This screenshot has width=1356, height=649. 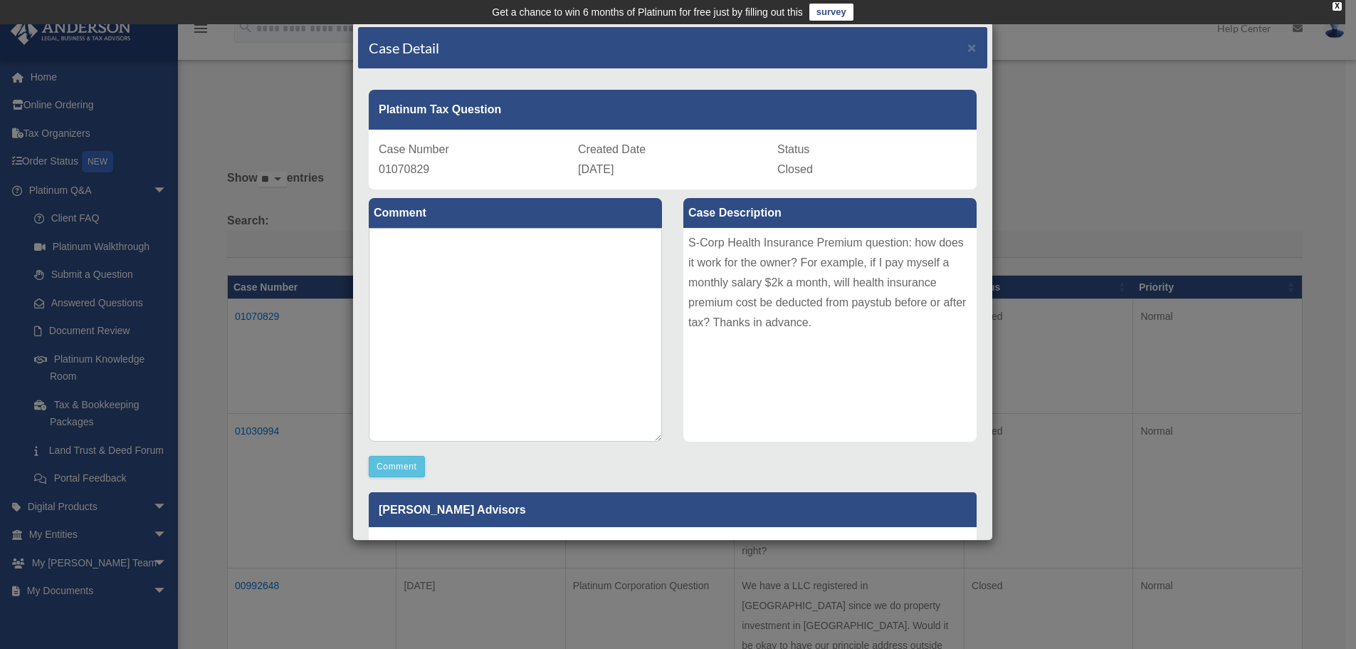 What do you see at coordinates (612, 149) in the screenshot?
I see `span: Created Date` at bounding box center [612, 149].